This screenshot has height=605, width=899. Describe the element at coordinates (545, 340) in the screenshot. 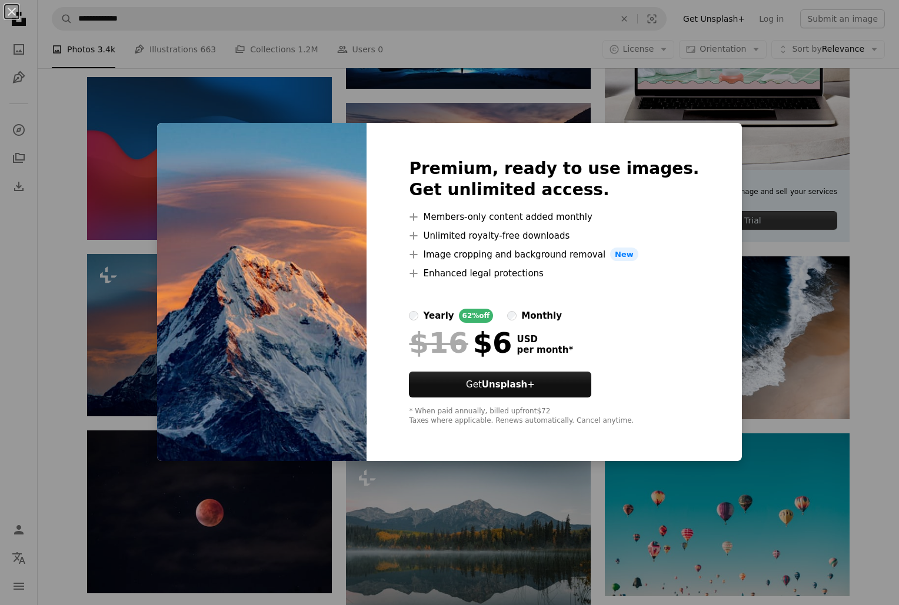

I see `span: USD` at that location.